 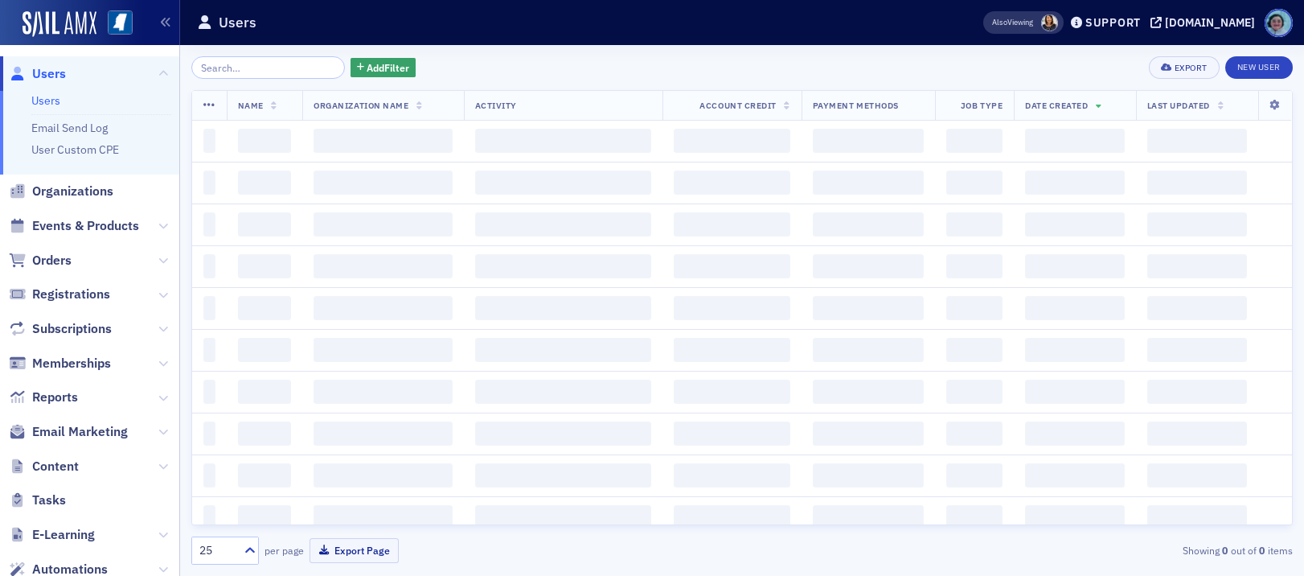 What do you see at coordinates (251, 105) in the screenshot?
I see `span: Name` at bounding box center [251, 105].